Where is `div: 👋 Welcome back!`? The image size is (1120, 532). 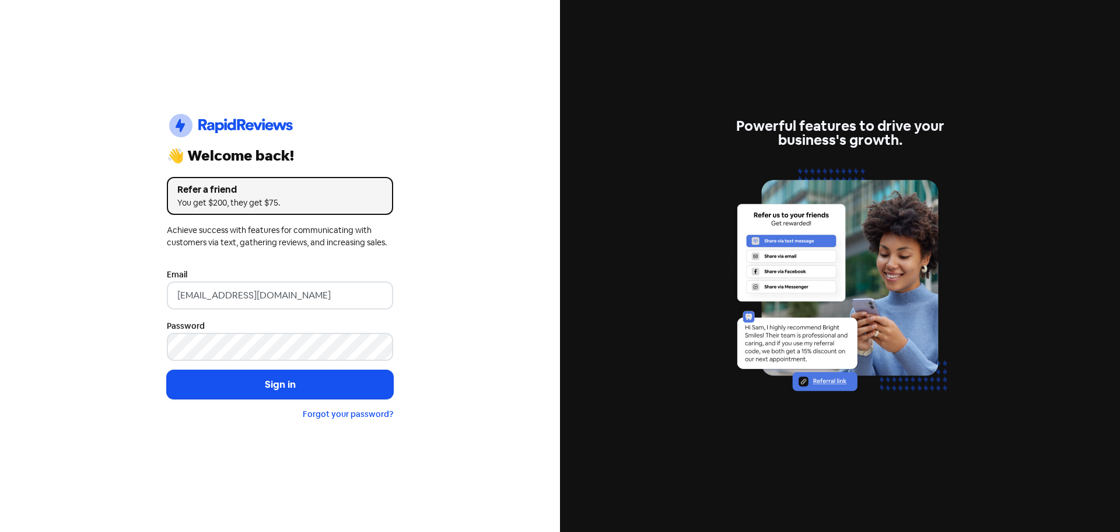 div: 👋 Welcome back! is located at coordinates (280, 156).